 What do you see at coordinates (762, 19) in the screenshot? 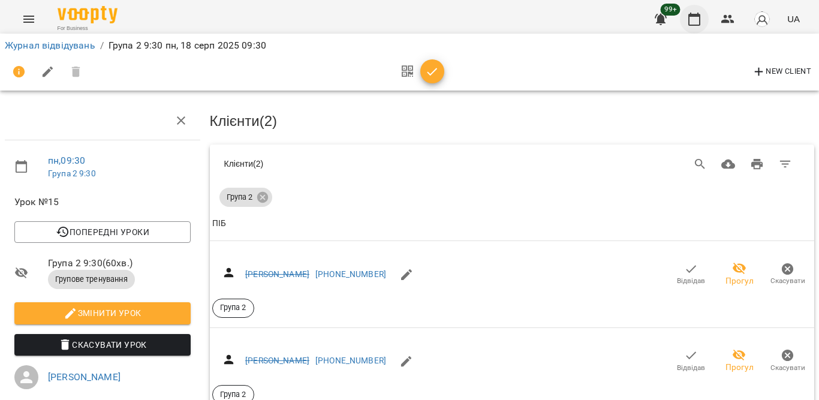
I see `img: avatar_s.png` at bounding box center [762, 19].